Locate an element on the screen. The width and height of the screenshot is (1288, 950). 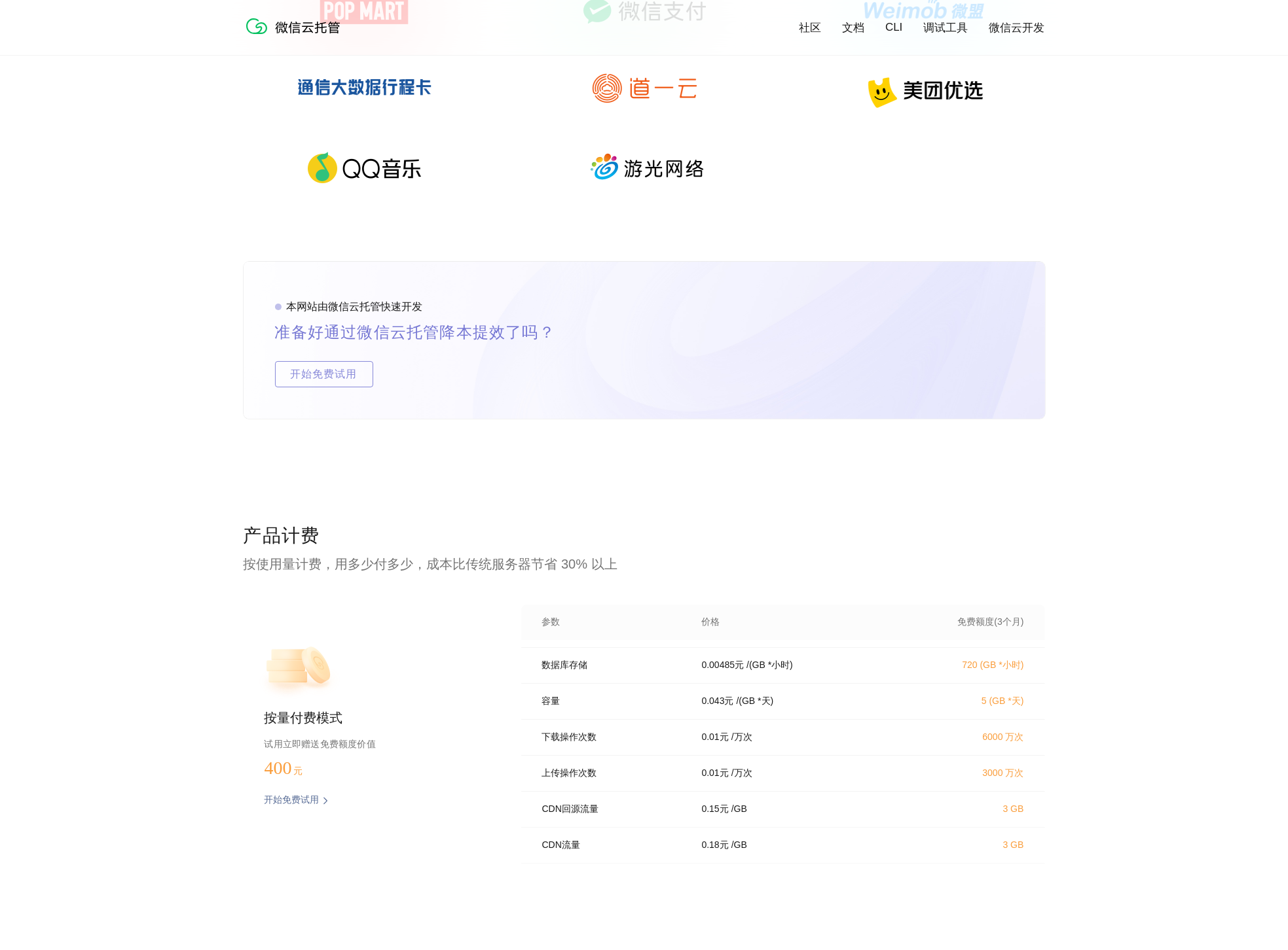
a: 调试工具 is located at coordinates (946, 27).